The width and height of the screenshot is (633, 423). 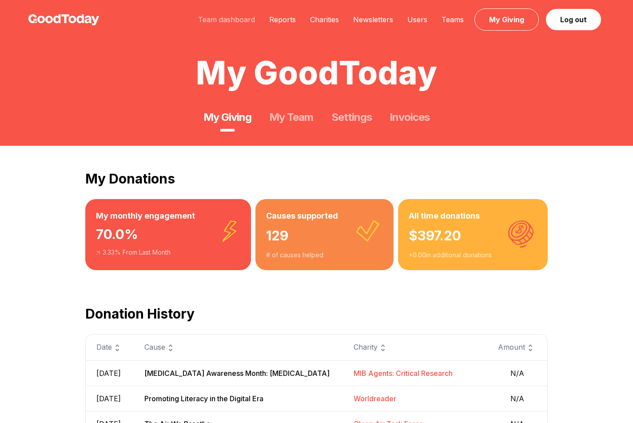 I want to click on div: + 0.00 in additional donations, so click(x=473, y=255).